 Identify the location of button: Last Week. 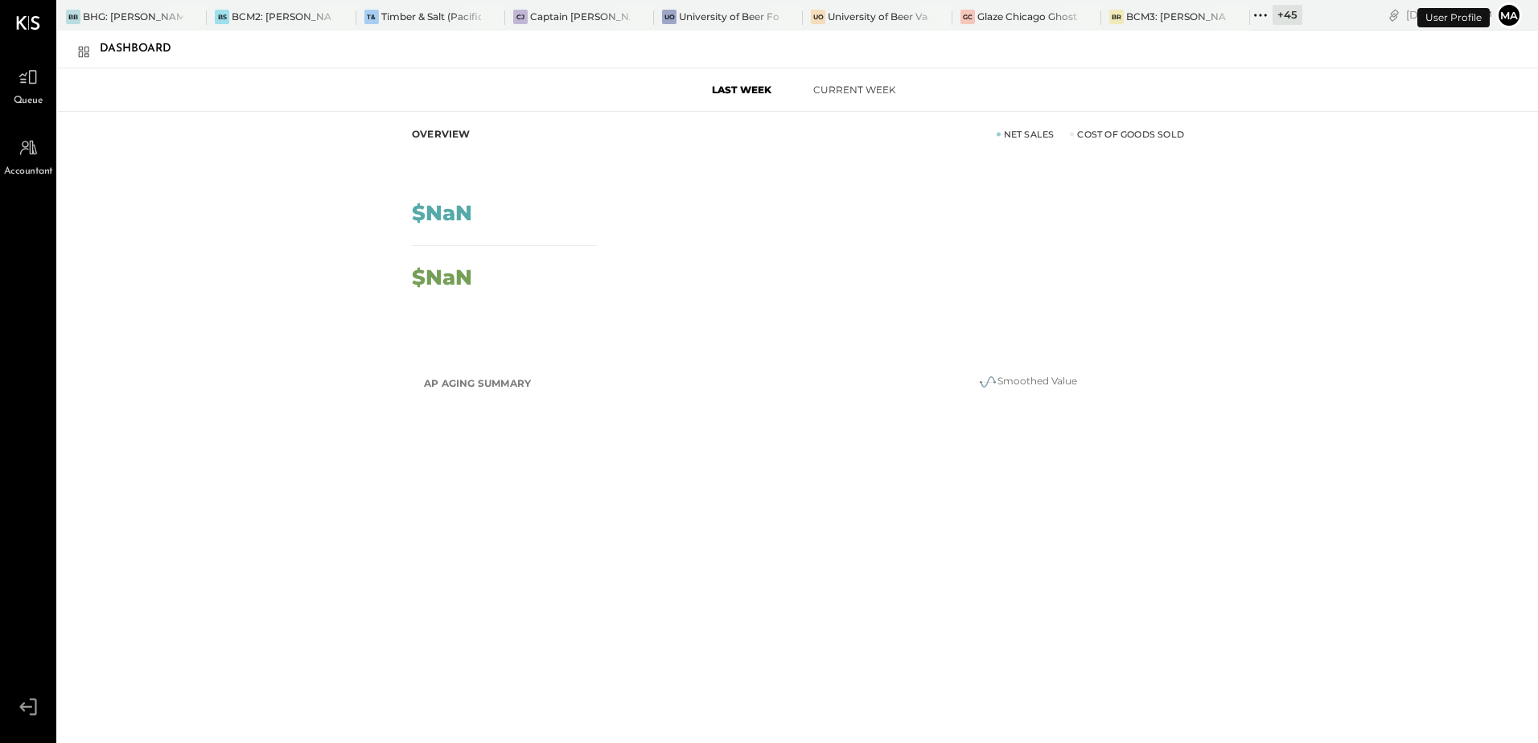
(742, 89).